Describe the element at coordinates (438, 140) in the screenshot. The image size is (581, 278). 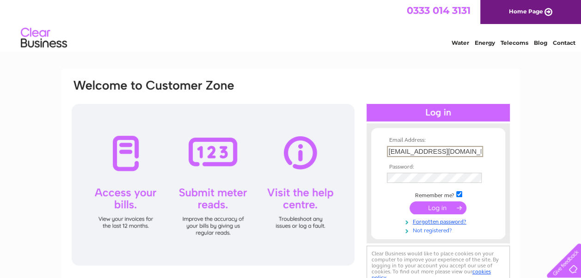
I see `th: Email Address:` at that location.